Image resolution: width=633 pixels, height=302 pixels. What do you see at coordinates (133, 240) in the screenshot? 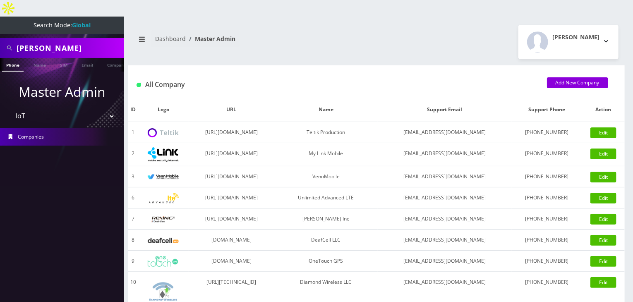
I see `td: 8` at bounding box center [133, 240].